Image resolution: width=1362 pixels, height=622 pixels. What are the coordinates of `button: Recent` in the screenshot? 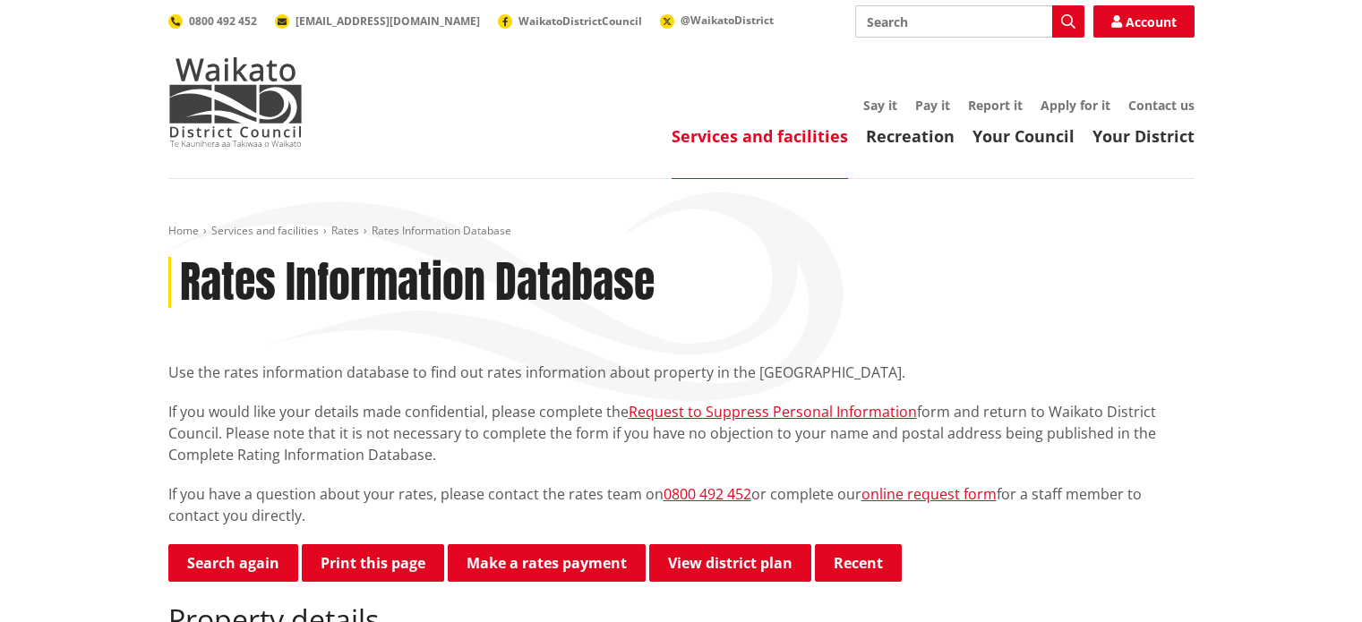 It's located at (858, 563).